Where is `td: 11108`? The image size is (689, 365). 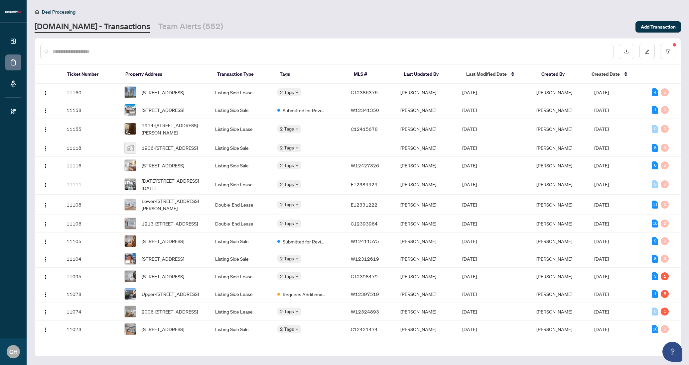
td: 11108 is located at coordinates (90, 205).